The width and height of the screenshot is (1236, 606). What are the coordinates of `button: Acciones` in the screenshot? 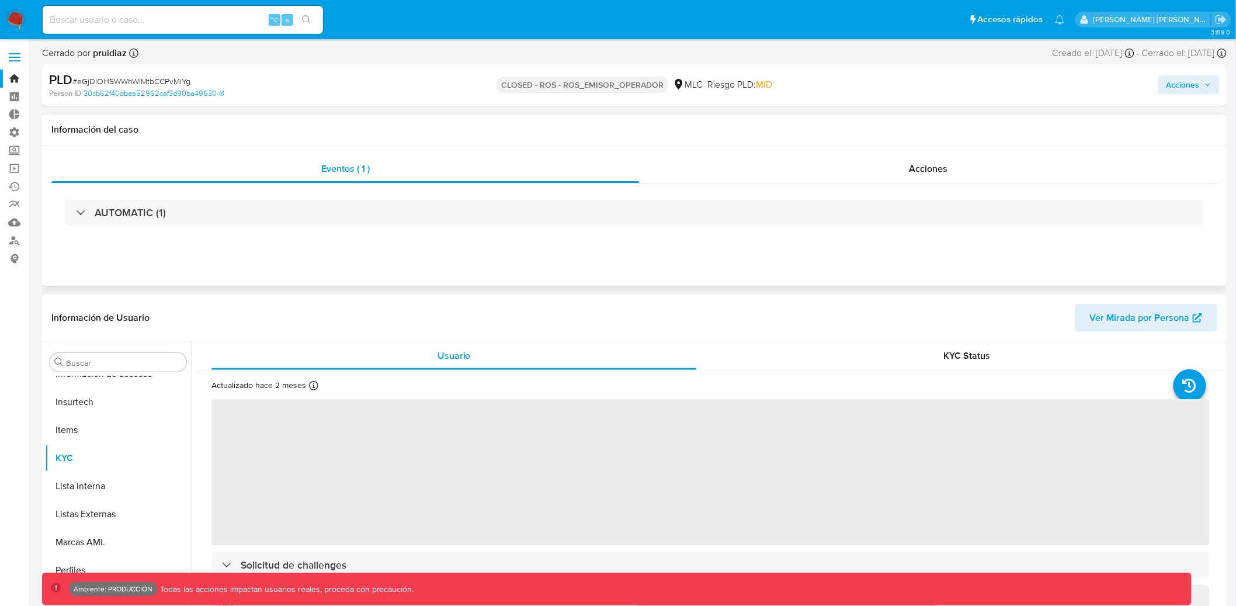 It's located at (1189, 85).